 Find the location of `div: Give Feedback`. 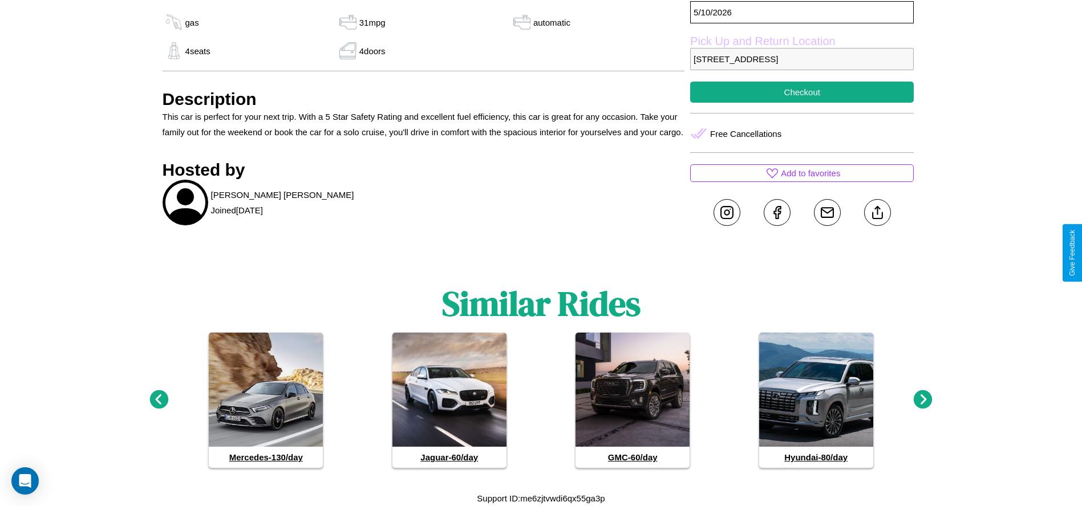

div: Give Feedback is located at coordinates (1072, 253).